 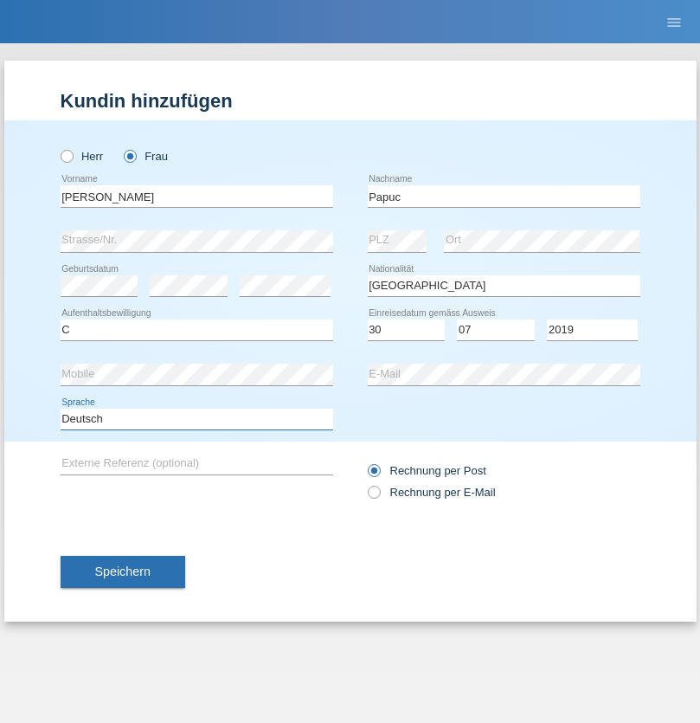 What do you see at coordinates (351, 100) in the screenshot?
I see `h1: Kundin hinzufügen` at bounding box center [351, 100].